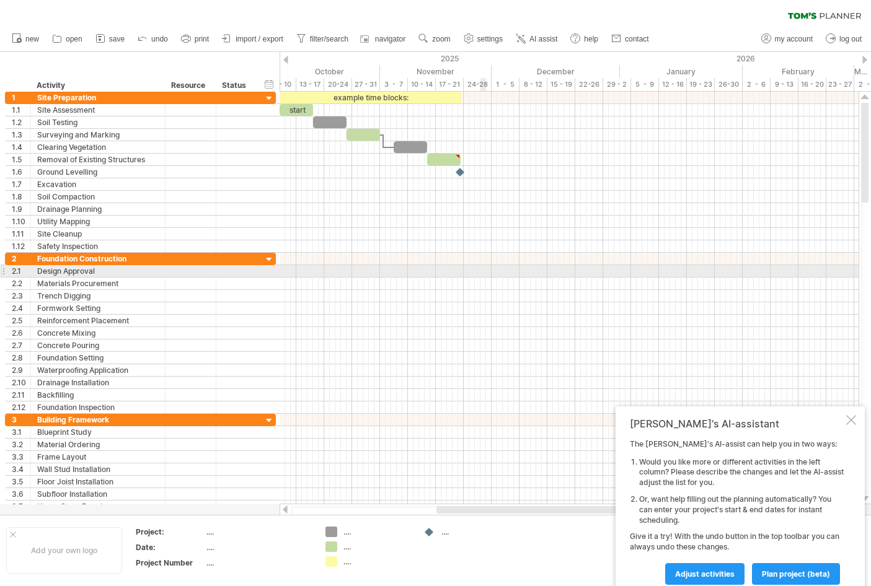 Image resolution: width=871 pixels, height=586 pixels. Describe the element at coordinates (705, 574) in the screenshot. I see `span: Adjust activities` at that location.